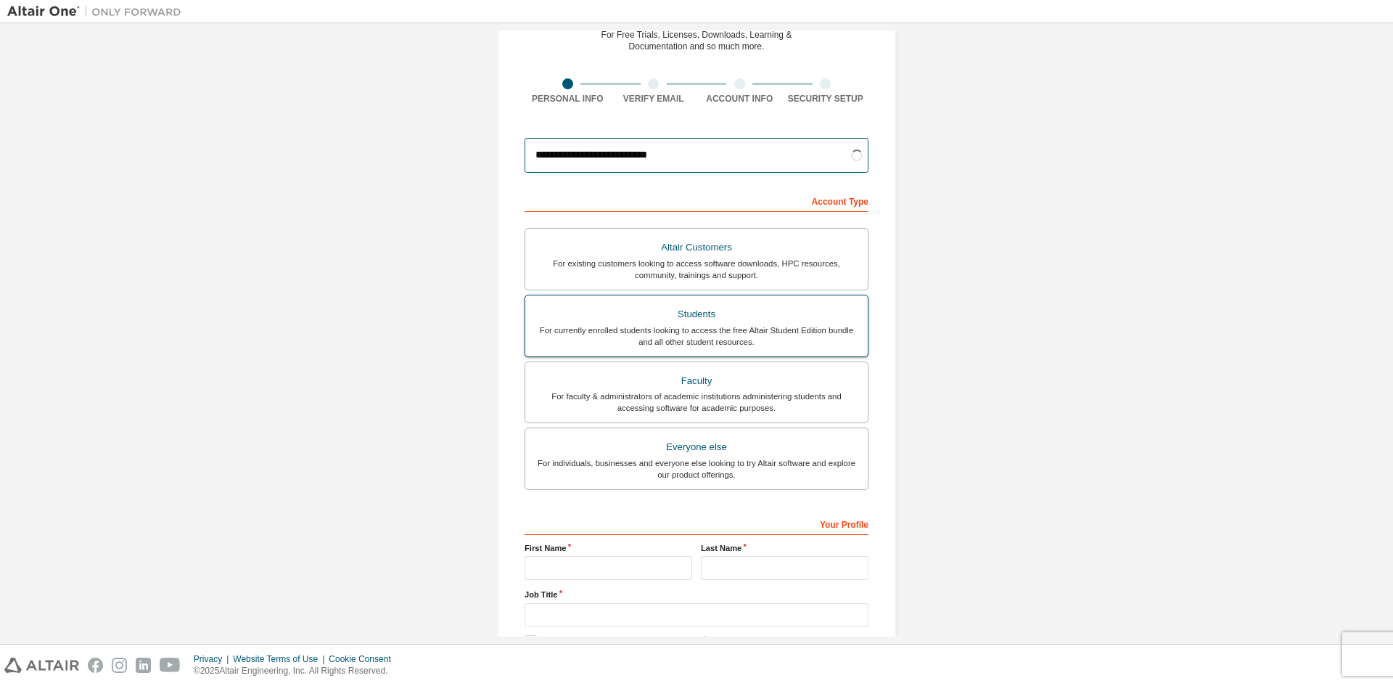 This screenshot has width=1393, height=686. I want to click on div: Account Type, so click(696, 200).